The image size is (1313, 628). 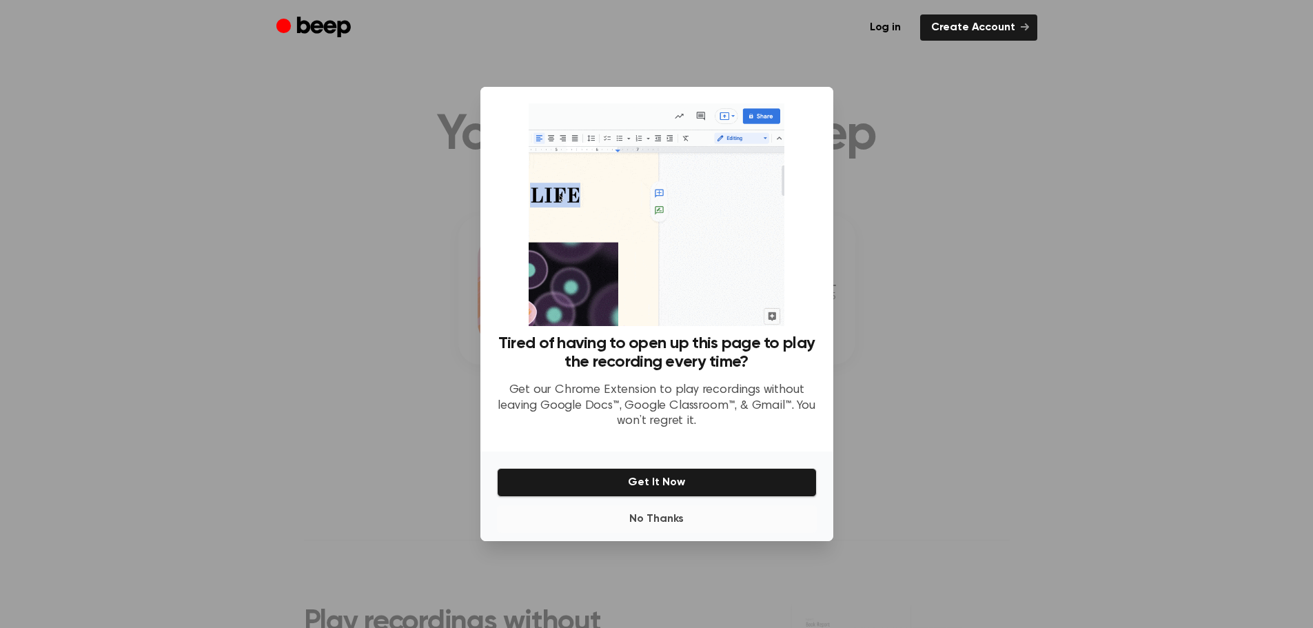 What do you see at coordinates (657, 483) in the screenshot?
I see `button: Get It Now` at bounding box center [657, 483].